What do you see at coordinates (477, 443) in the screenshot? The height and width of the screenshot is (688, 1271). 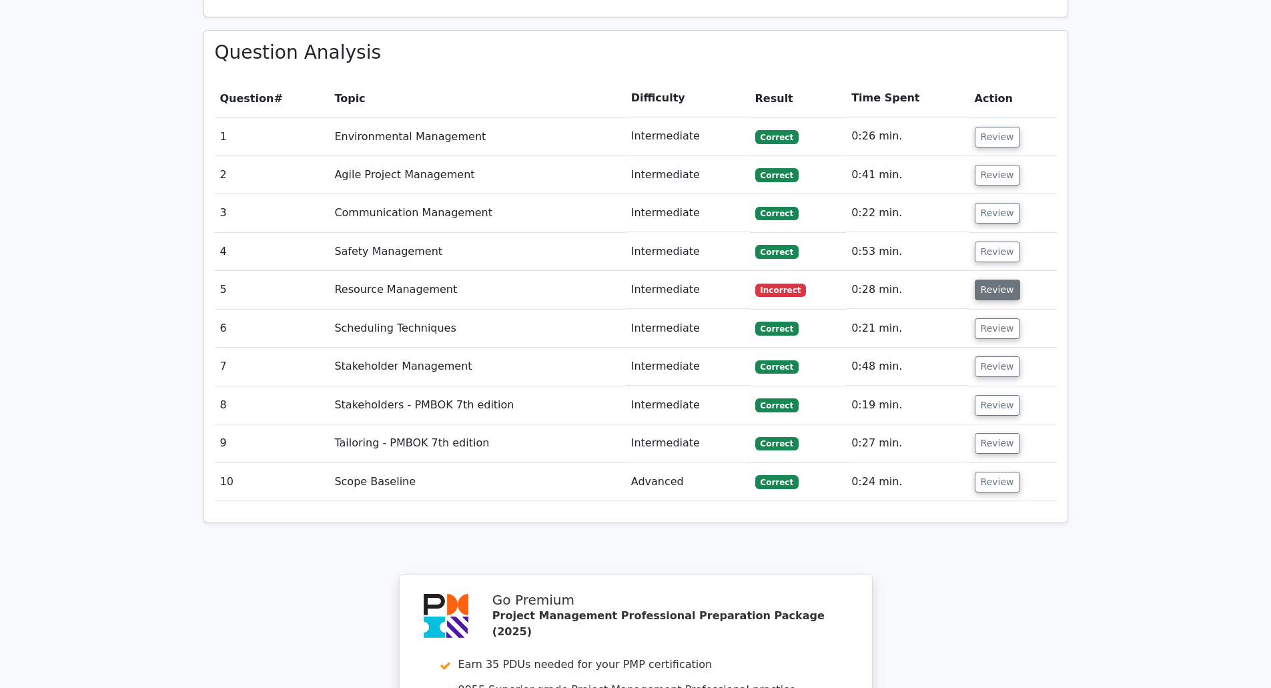 I see `td: Tailoring - PMBOK 7th edition` at bounding box center [477, 443].